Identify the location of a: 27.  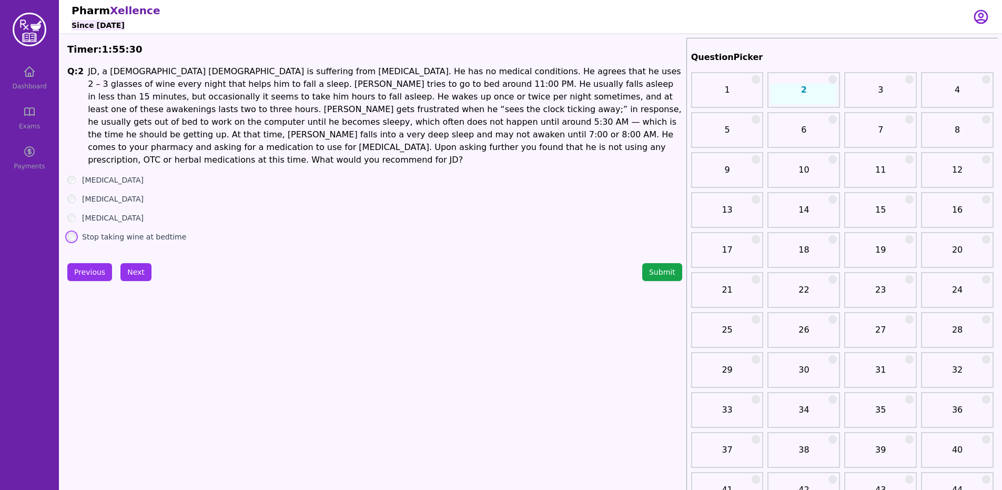
(880, 334).